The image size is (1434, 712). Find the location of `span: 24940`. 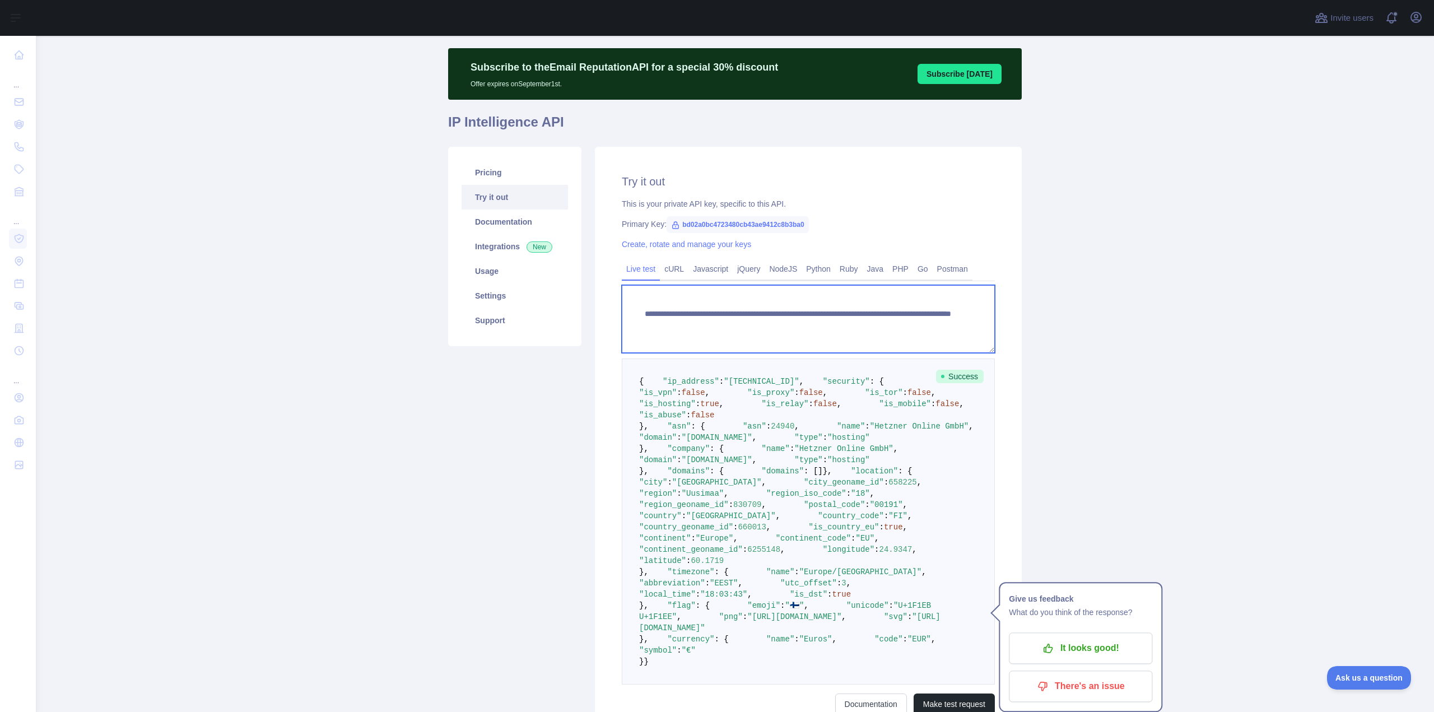

span: 24940 is located at coordinates (783, 426).